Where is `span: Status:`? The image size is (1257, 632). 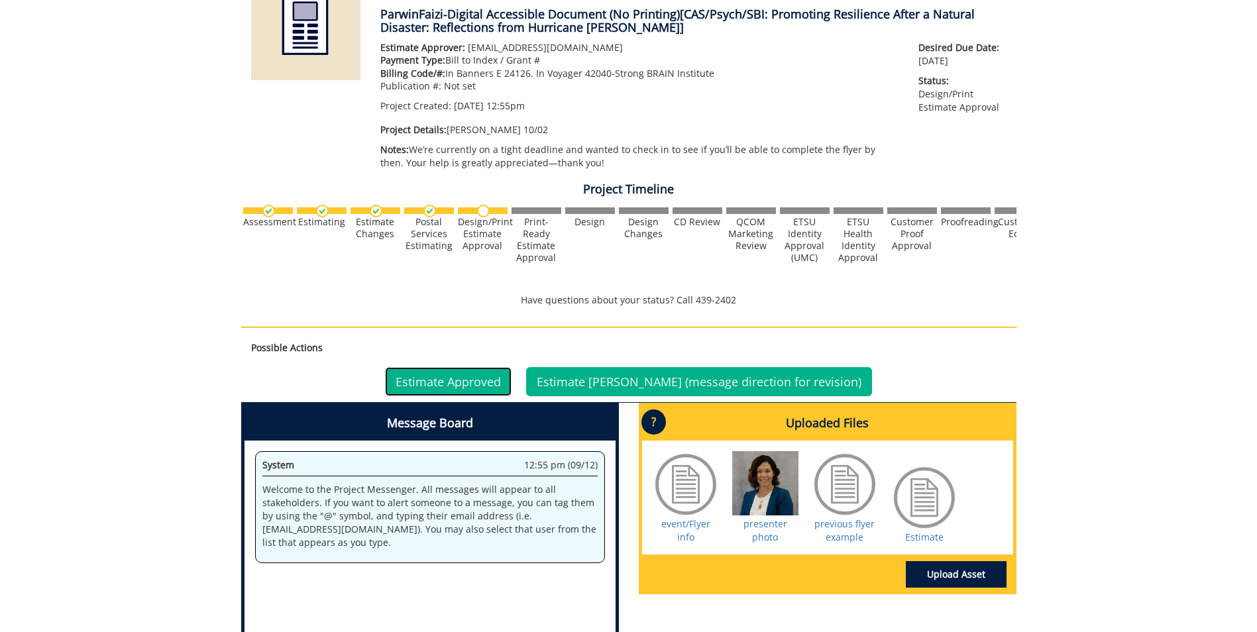
span: Status: is located at coordinates (962, 81).